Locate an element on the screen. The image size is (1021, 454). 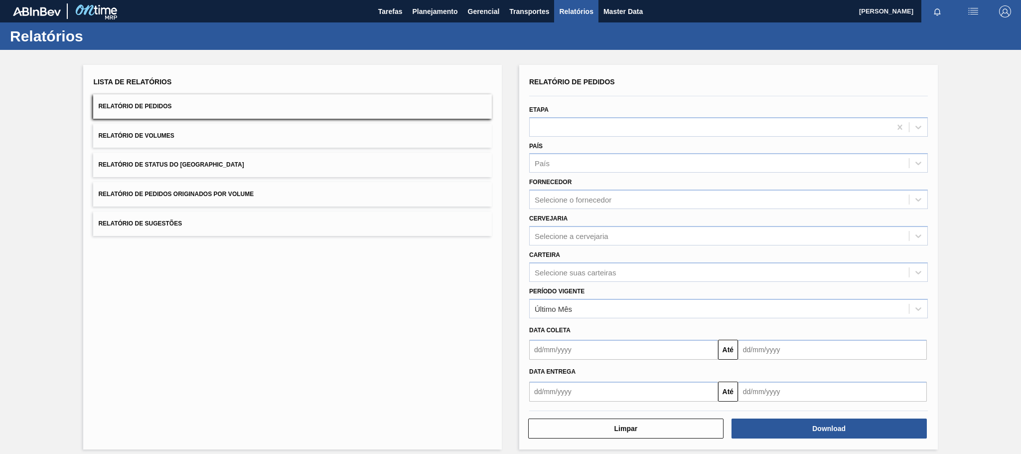
span: Master Data is located at coordinates (623, 11).